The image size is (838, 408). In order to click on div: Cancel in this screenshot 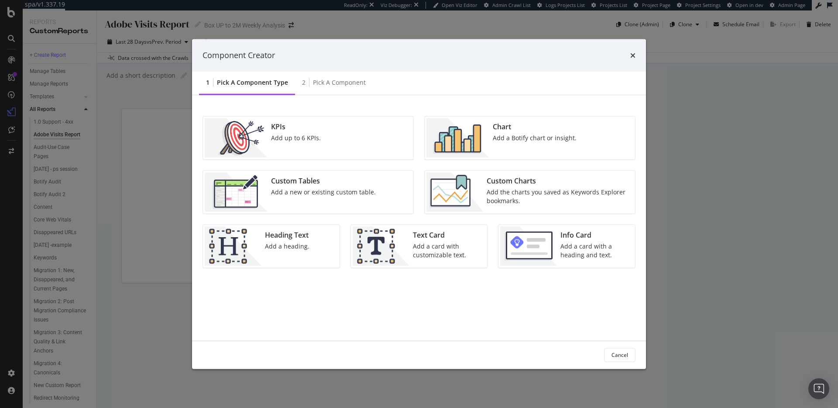, I will do `click(620, 354)`.